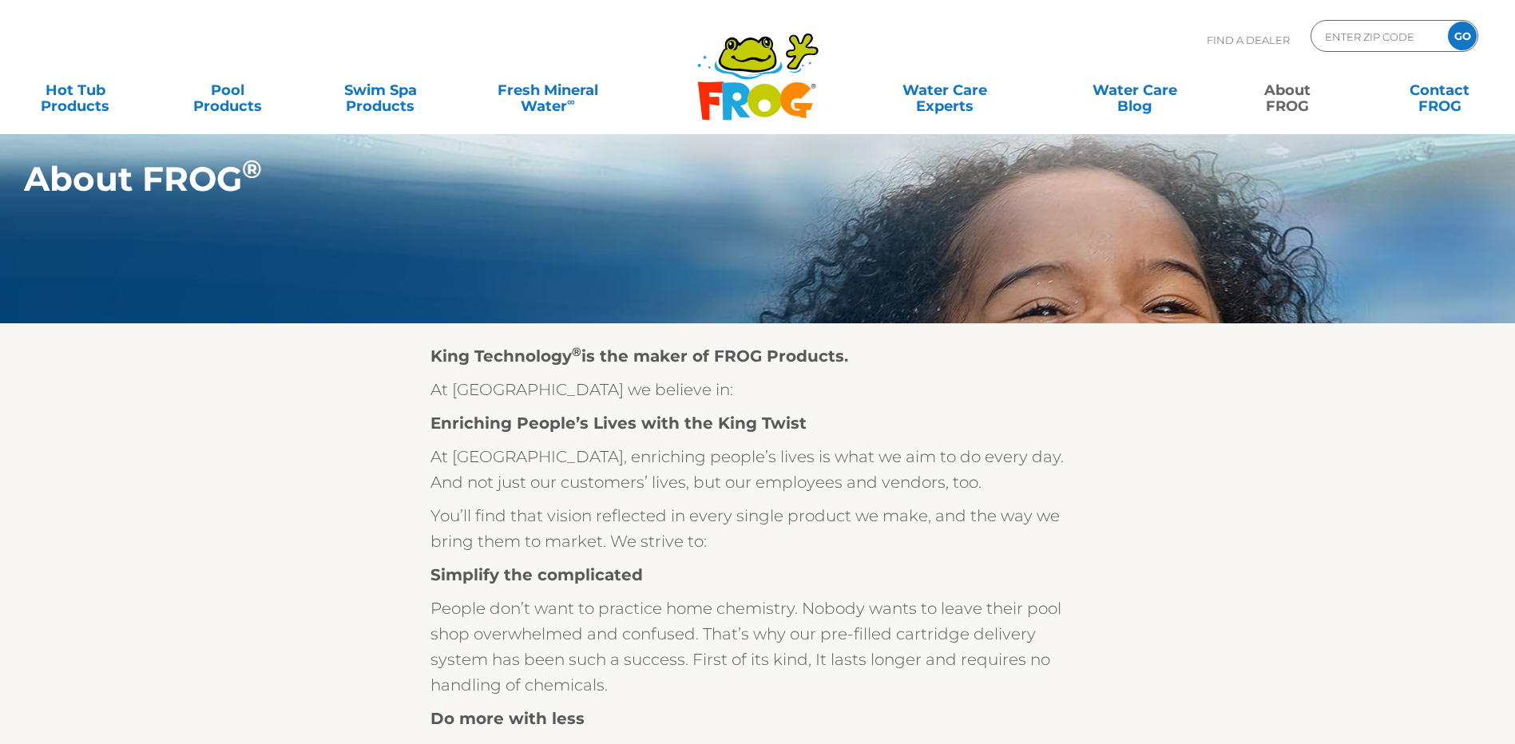 This screenshot has height=744, width=1515. I want to click on a: ContactFROG, so click(1439, 90).